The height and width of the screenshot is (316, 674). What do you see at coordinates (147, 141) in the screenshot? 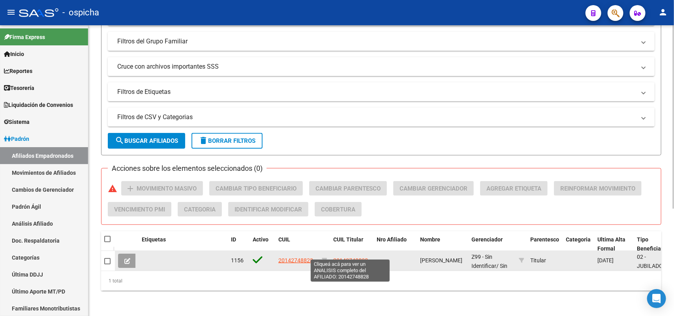
I see `span: Buscar Afiliados` at bounding box center [147, 141].